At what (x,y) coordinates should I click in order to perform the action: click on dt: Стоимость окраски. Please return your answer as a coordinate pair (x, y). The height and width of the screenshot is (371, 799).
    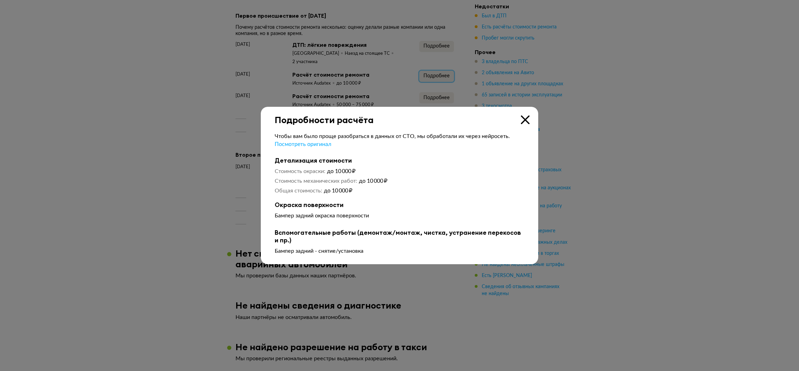
    Looking at the image, I should click on (300, 171).